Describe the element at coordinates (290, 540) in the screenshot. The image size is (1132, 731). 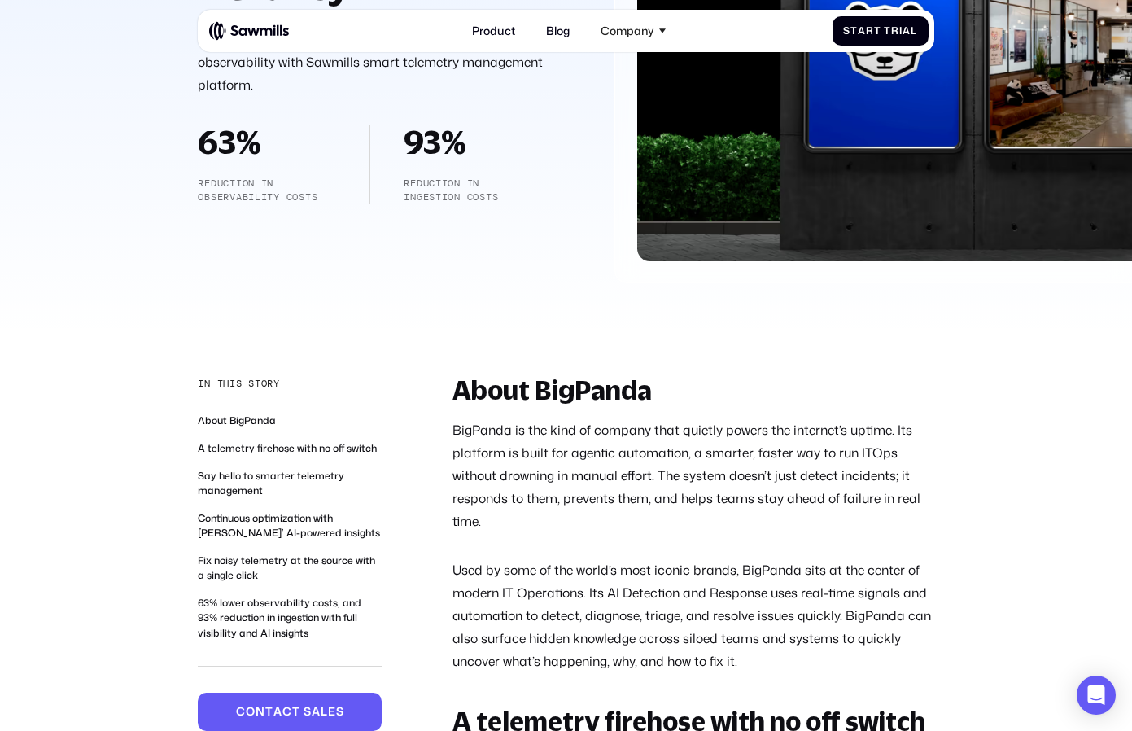
I see `nav: In this story` at that location.